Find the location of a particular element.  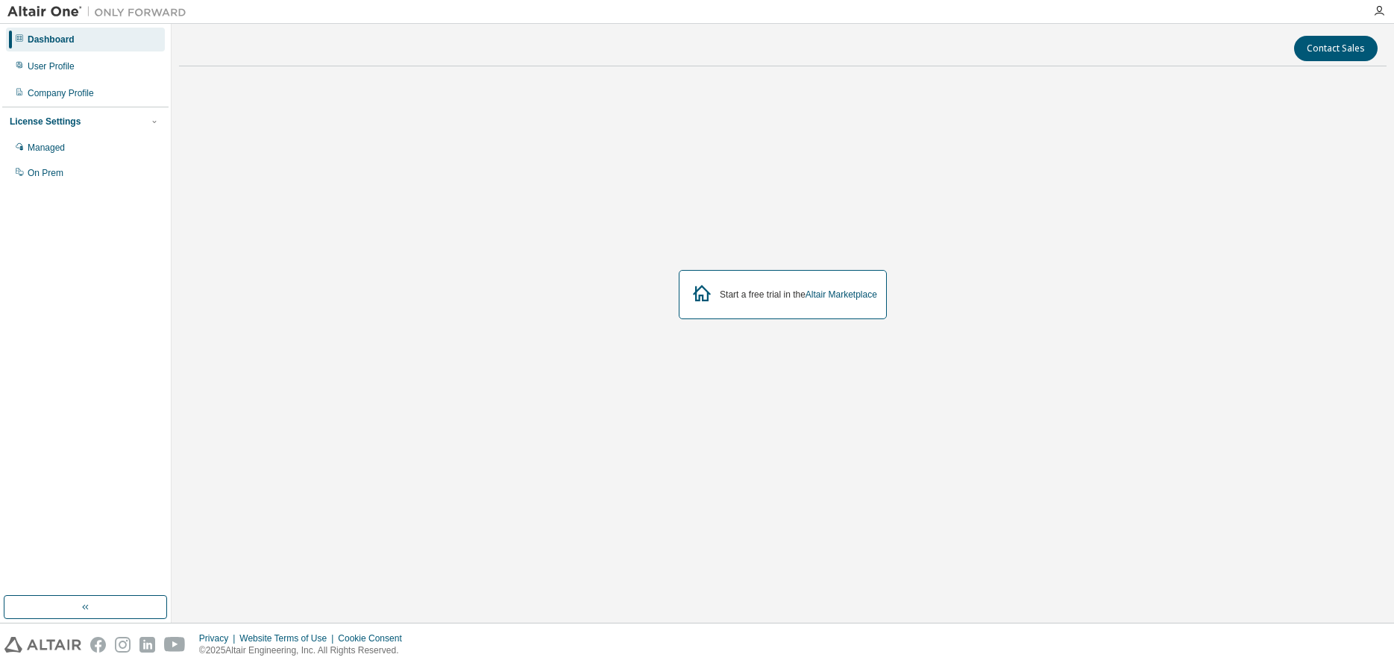

div: Dashboard is located at coordinates (51, 40).